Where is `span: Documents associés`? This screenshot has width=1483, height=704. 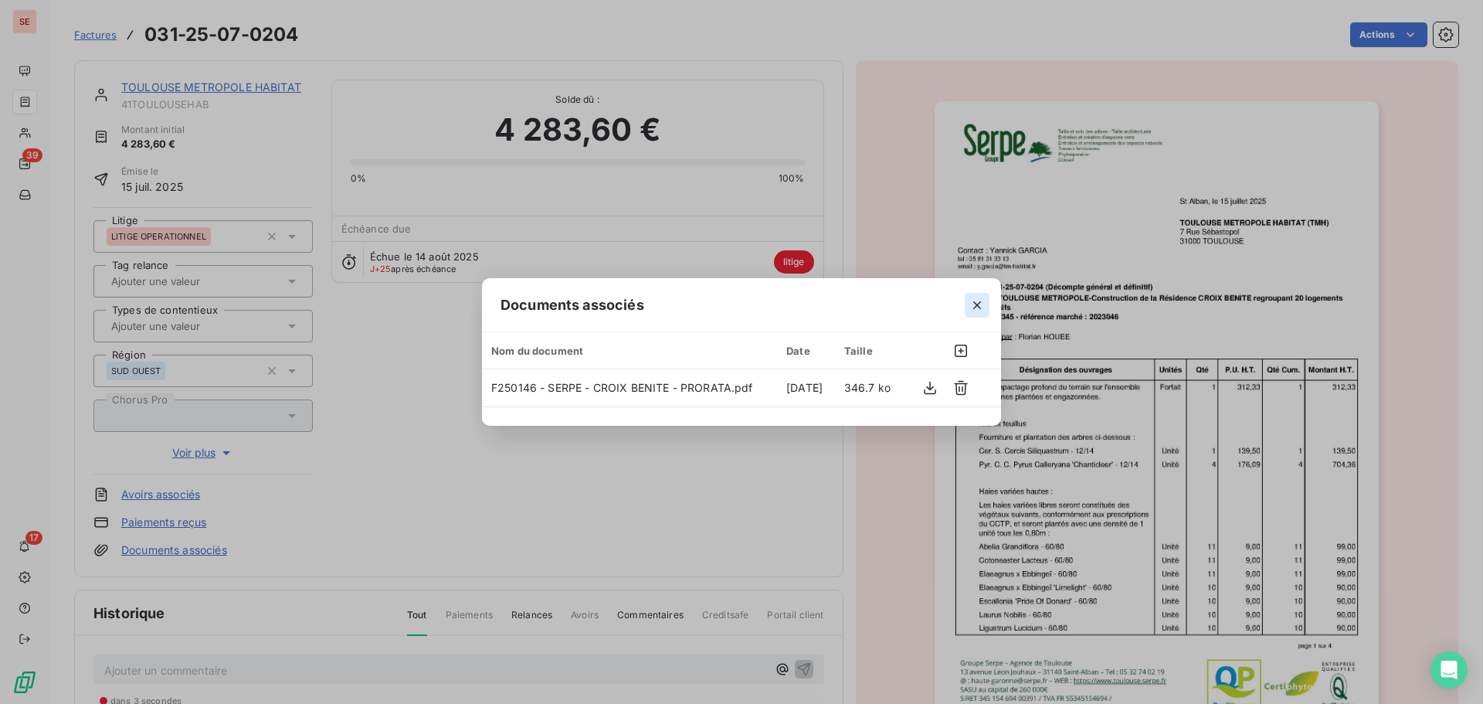
span: Documents associés is located at coordinates (572, 304).